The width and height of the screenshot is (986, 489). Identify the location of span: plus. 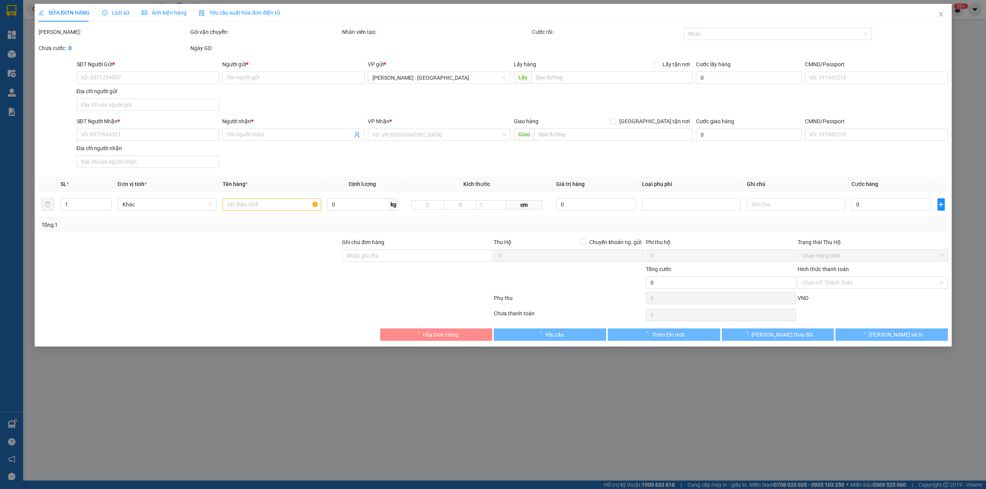
(941, 205).